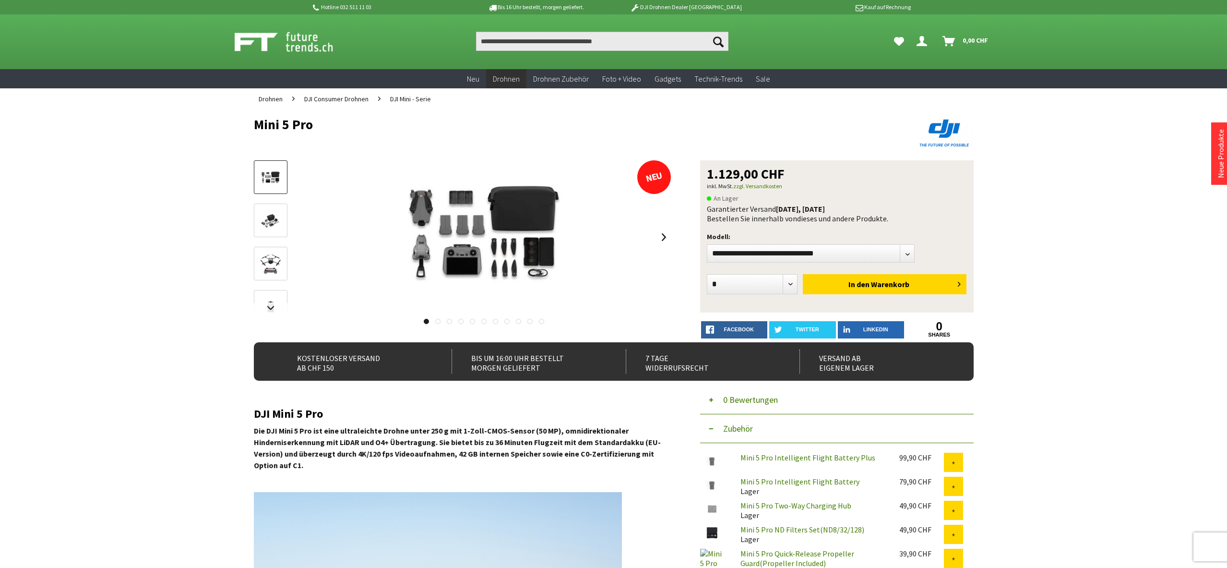 The height and width of the screenshot is (568, 1227). I want to click on a: Technik-Trends, so click(718, 79).